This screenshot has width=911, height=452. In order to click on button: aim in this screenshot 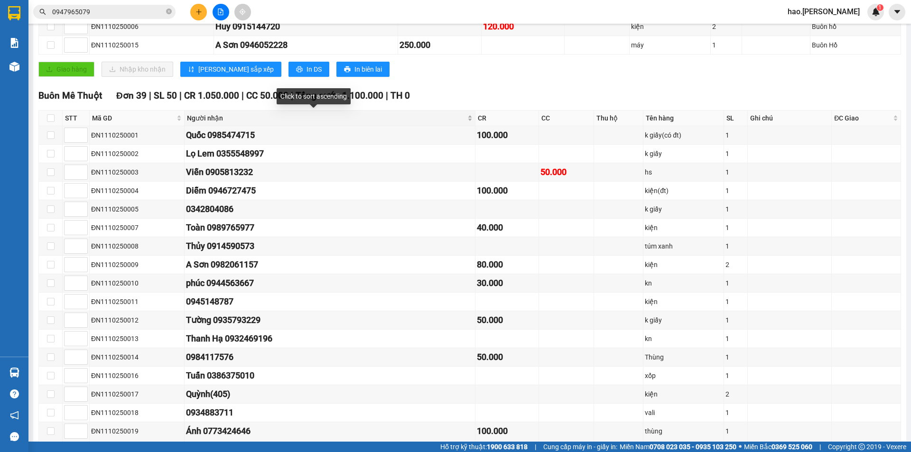, I will do `click(242, 12)`.